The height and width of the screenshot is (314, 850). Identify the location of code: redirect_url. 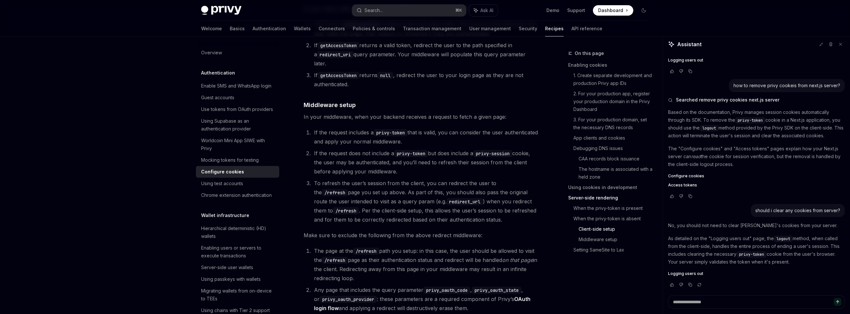
(465, 202).